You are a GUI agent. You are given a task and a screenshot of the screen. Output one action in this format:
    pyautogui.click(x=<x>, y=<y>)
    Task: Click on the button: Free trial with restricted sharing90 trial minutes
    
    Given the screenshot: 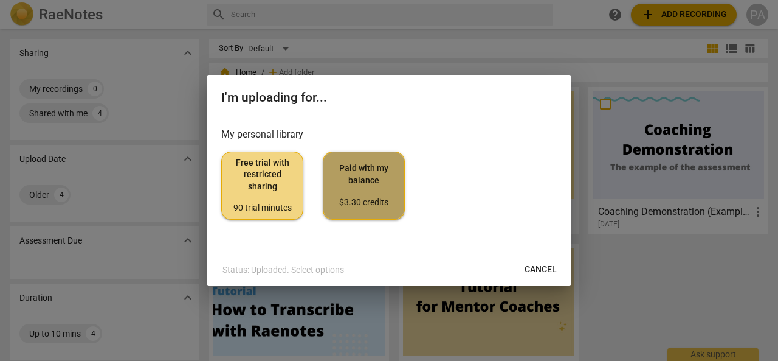 What is the action you would take?
    pyautogui.click(x=262, y=186)
    